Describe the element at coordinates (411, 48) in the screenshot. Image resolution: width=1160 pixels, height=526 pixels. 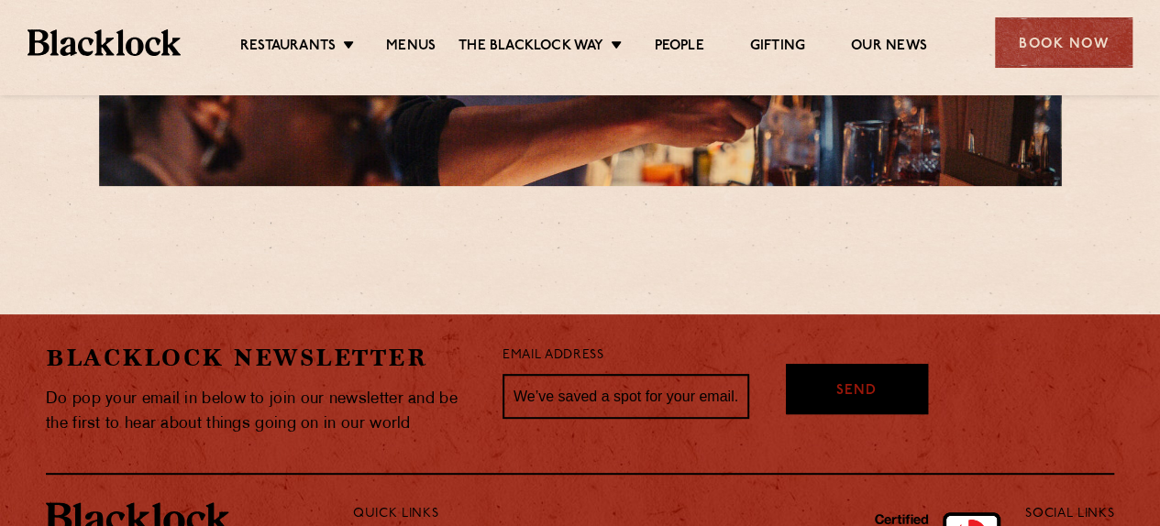
I see `a: Menus` at that location.